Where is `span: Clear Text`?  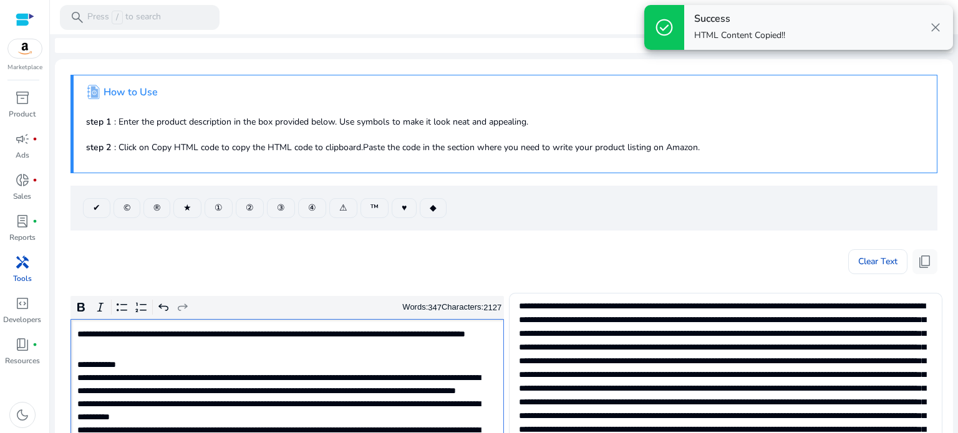
span: Clear Text is located at coordinates (877, 262).